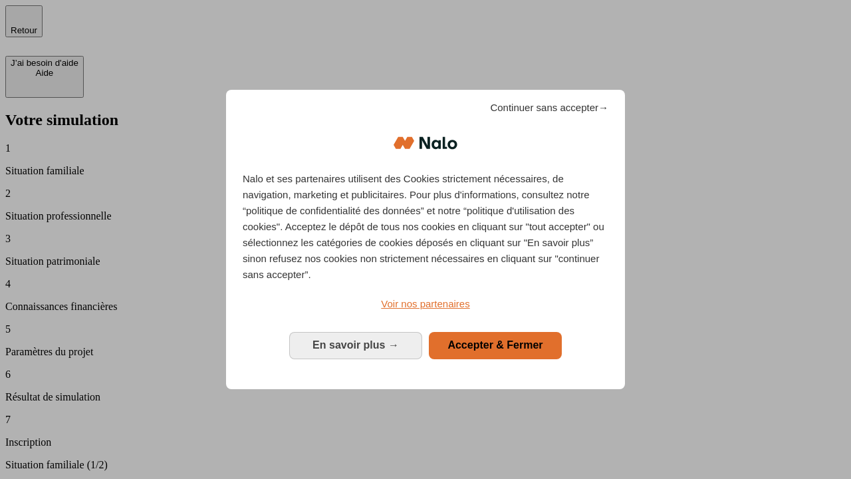  What do you see at coordinates (425, 304) in the screenshot?
I see `a: Voir nos partenaires` at bounding box center [425, 304].